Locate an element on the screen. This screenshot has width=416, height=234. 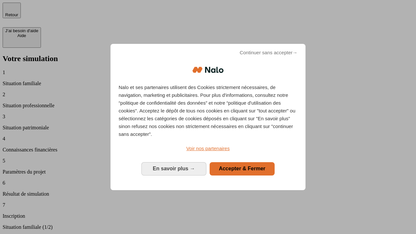
a: Voir nos partenaires is located at coordinates (208, 149).